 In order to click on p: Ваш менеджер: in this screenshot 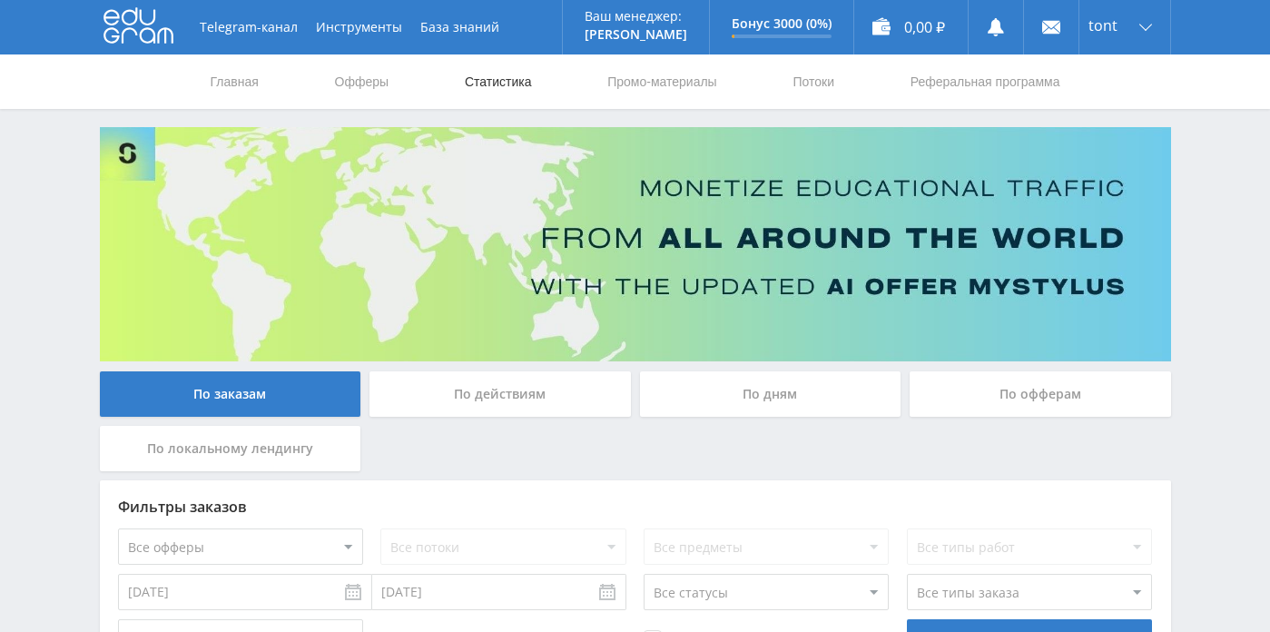, I will do `click(635, 16)`.